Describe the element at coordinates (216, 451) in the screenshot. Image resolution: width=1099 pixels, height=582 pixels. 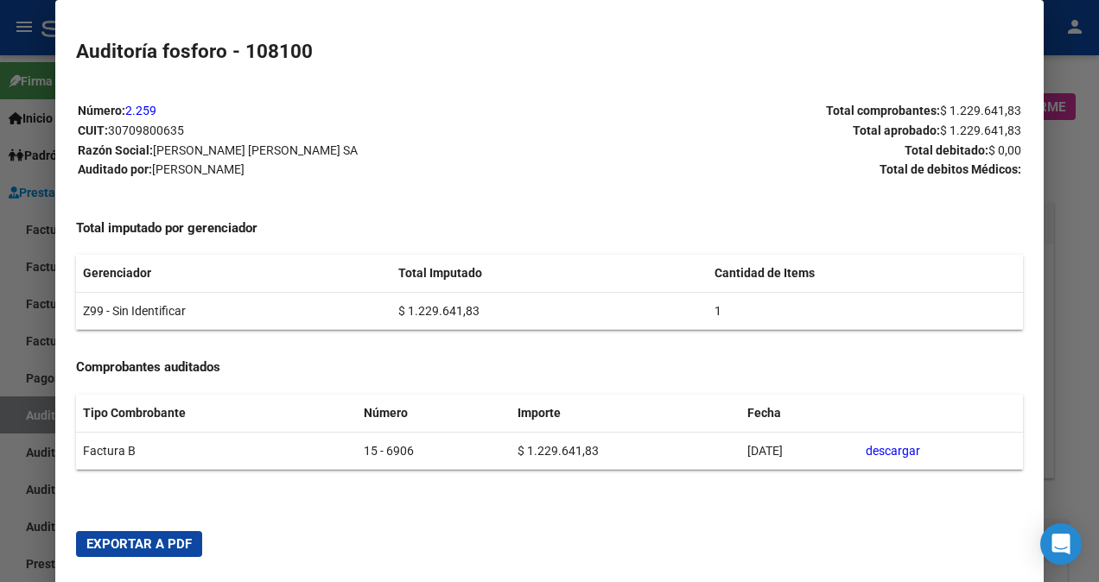
I see `td: Factura B` at that location.